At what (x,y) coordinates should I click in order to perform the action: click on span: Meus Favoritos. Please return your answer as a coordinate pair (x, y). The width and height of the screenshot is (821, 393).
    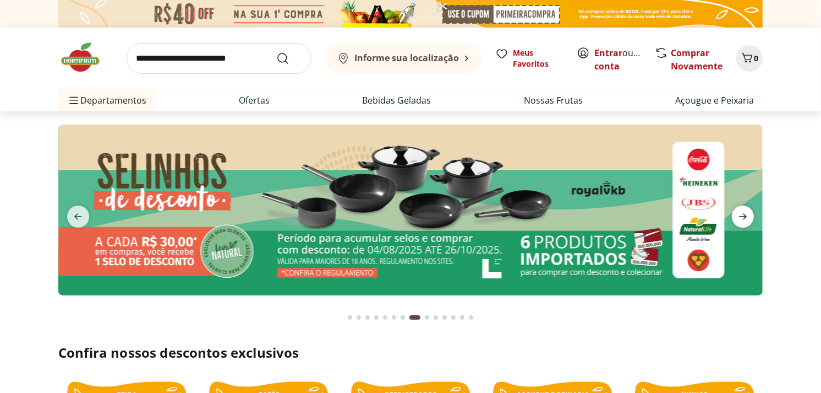
    Looking at the image, I should click on (538, 58).